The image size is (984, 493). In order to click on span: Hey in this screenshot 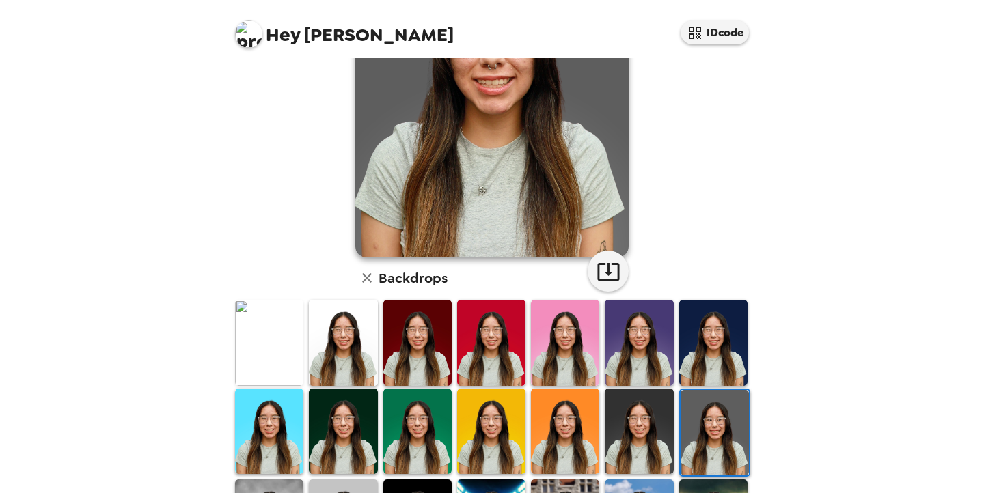, I will do `click(283, 35)`.